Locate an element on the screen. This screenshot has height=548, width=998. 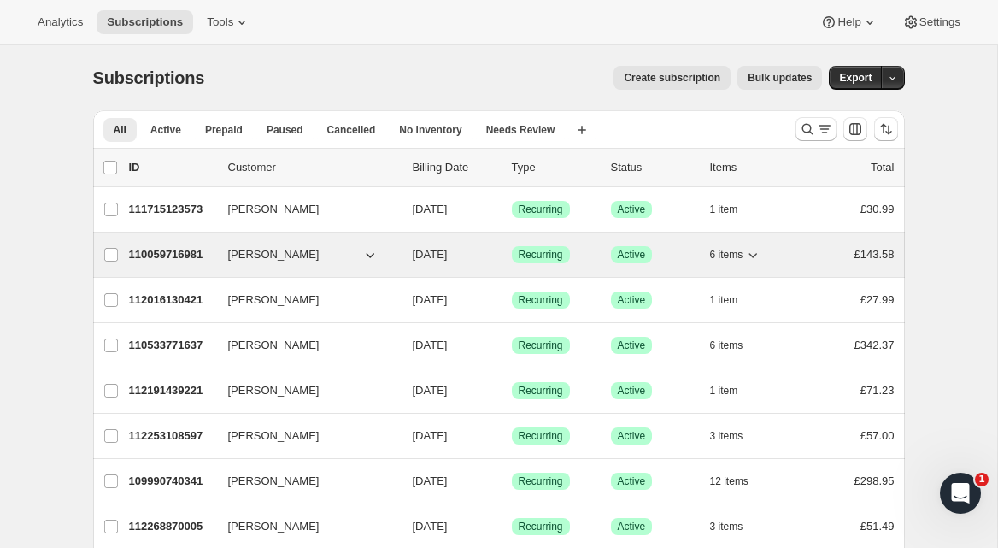
span: Create subscription is located at coordinates (672, 78).